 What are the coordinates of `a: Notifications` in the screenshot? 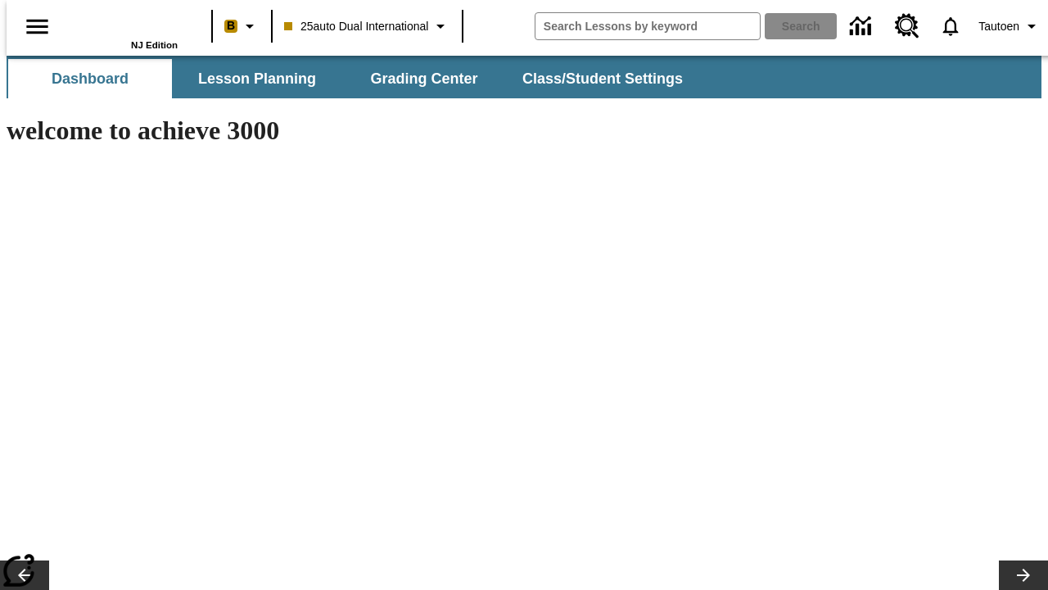 It's located at (951, 26).